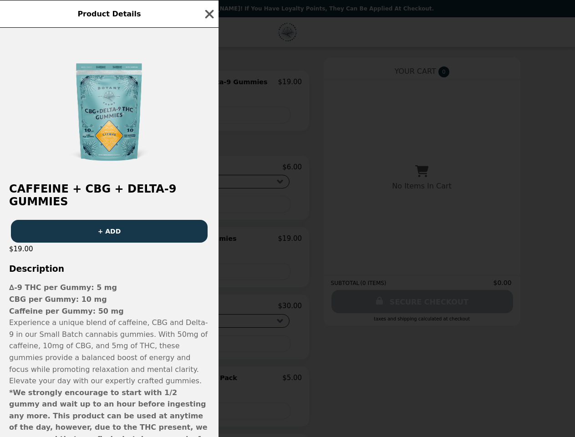 The width and height of the screenshot is (575, 437). What do you see at coordinates (109, 231) in the screenshot?
I see `button: + ADD` at bounding box center [109, 231].